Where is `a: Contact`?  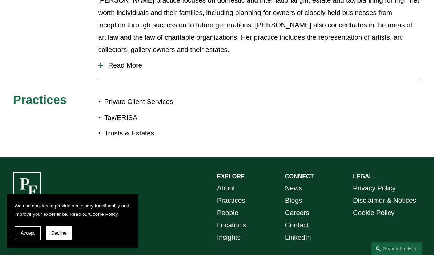 a: Contact is located at coordinates (297, 225).